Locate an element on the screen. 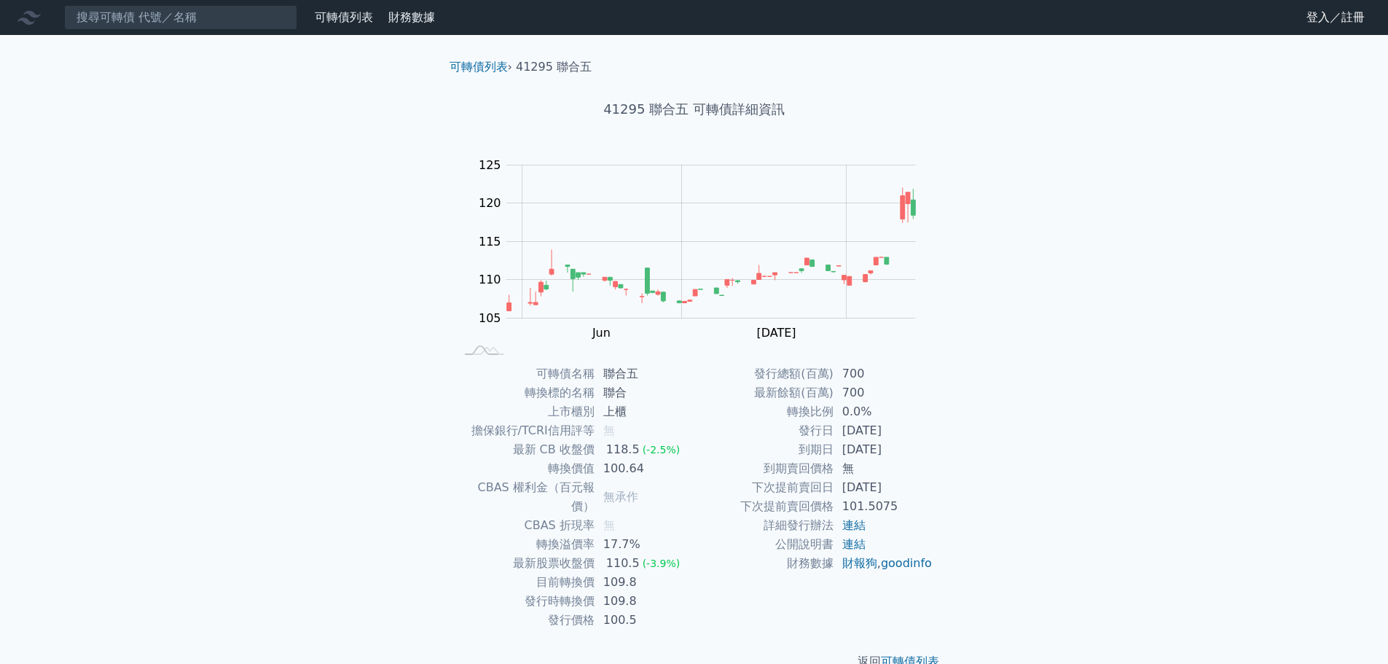 This screenshot has width=1388, height=664. td: 0.0% is located at coordinates (883, 412).